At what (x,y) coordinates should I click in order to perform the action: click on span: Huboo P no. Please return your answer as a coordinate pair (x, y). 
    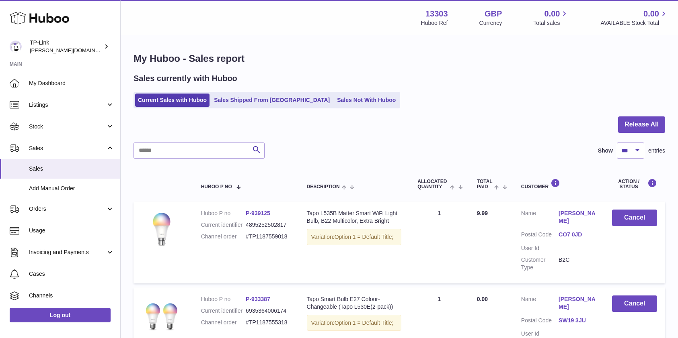
    Looking at the image, I should click on (216, 187).